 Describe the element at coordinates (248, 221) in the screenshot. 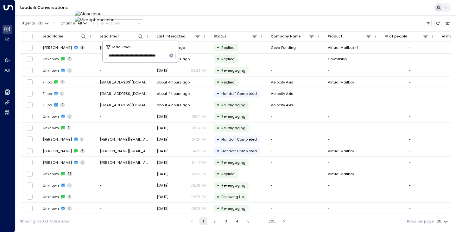

I see `button: Go to page 5` at that location.